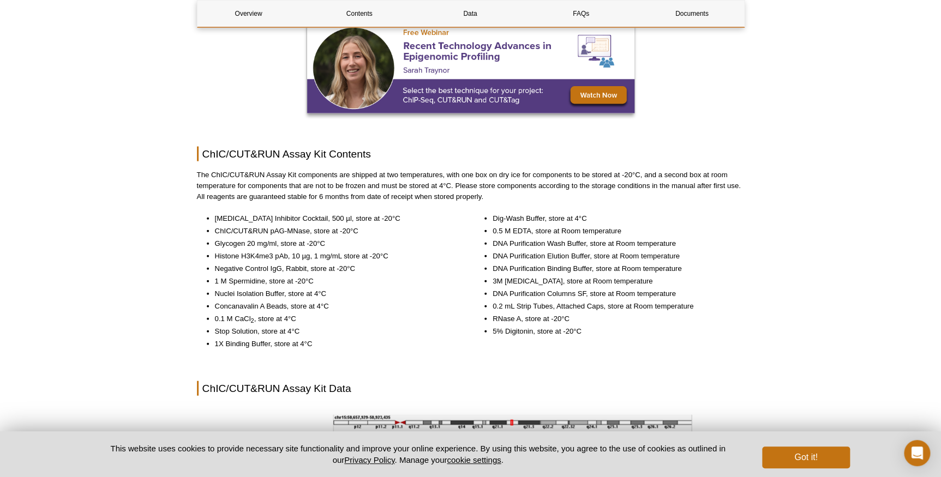 This screenshot has width=941, height=477. I want to click on li: DNA Purification Elution Buffer, store at Room temperature, so click(613, 256).